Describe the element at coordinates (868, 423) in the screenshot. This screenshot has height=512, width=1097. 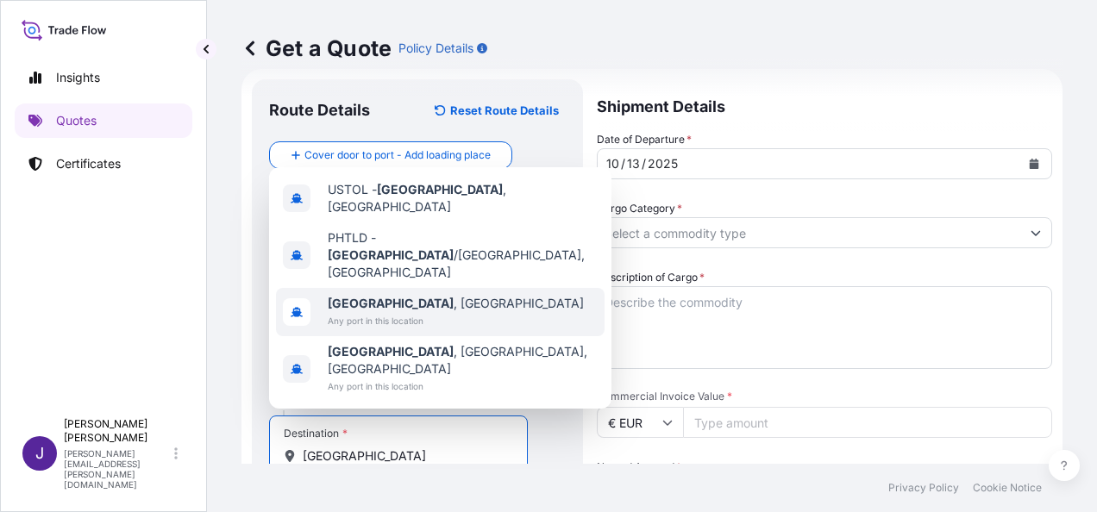
I see `input: Type amount` at that location.